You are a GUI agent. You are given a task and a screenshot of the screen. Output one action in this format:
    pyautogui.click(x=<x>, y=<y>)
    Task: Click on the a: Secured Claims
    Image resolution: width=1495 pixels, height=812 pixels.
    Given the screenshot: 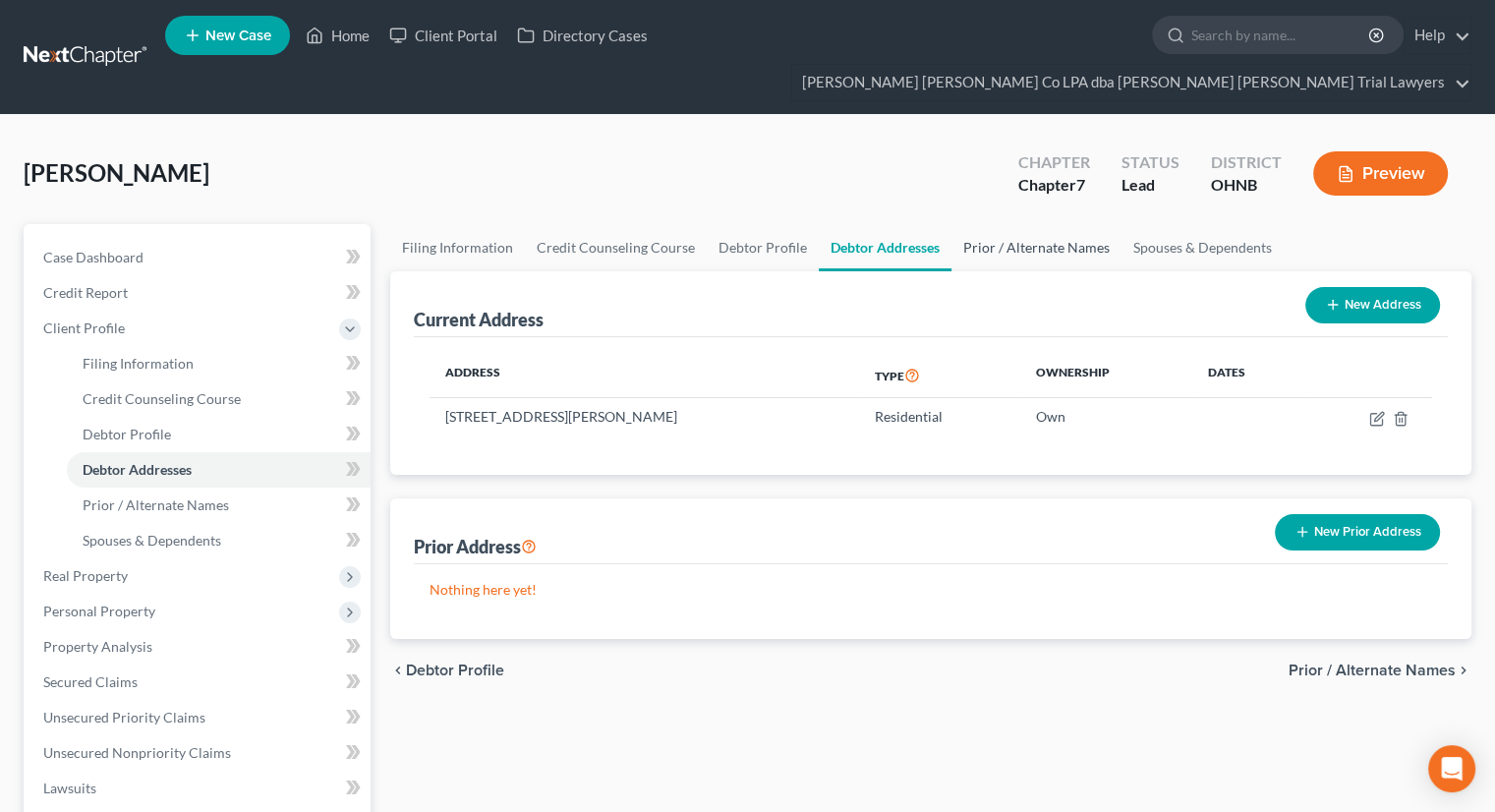 What is the action you would take?
    pyautogui.click(x=199, y=682)
    